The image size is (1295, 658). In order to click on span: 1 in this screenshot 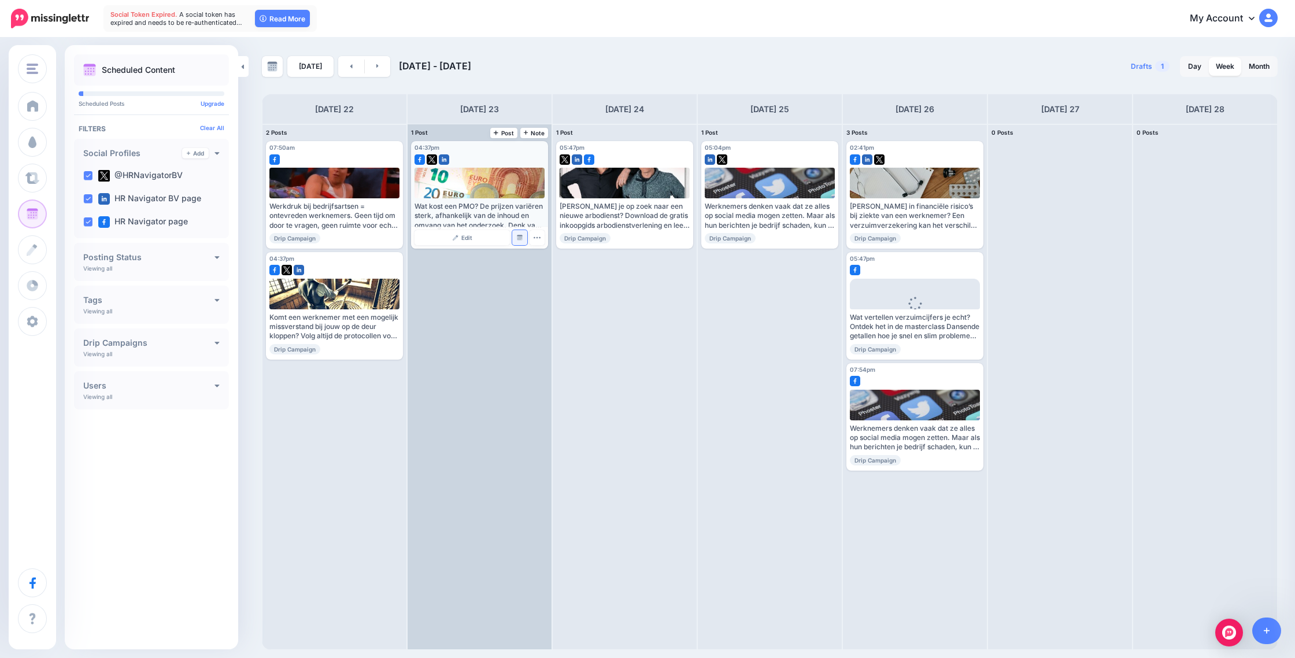, I will do `click(1162, 66)`.